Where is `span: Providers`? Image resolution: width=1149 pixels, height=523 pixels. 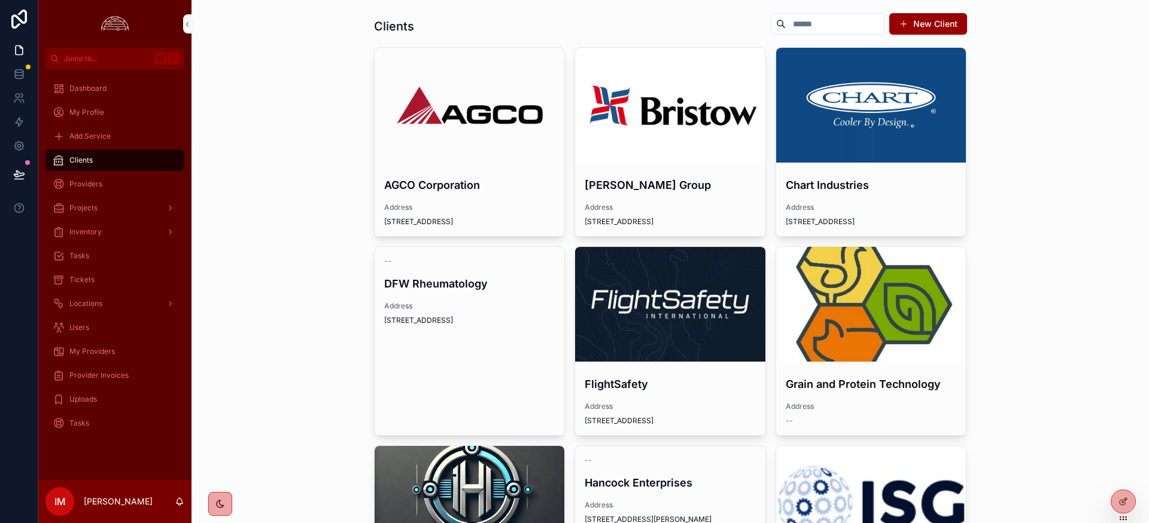
span: Providers is located at coordinates (86, 184).